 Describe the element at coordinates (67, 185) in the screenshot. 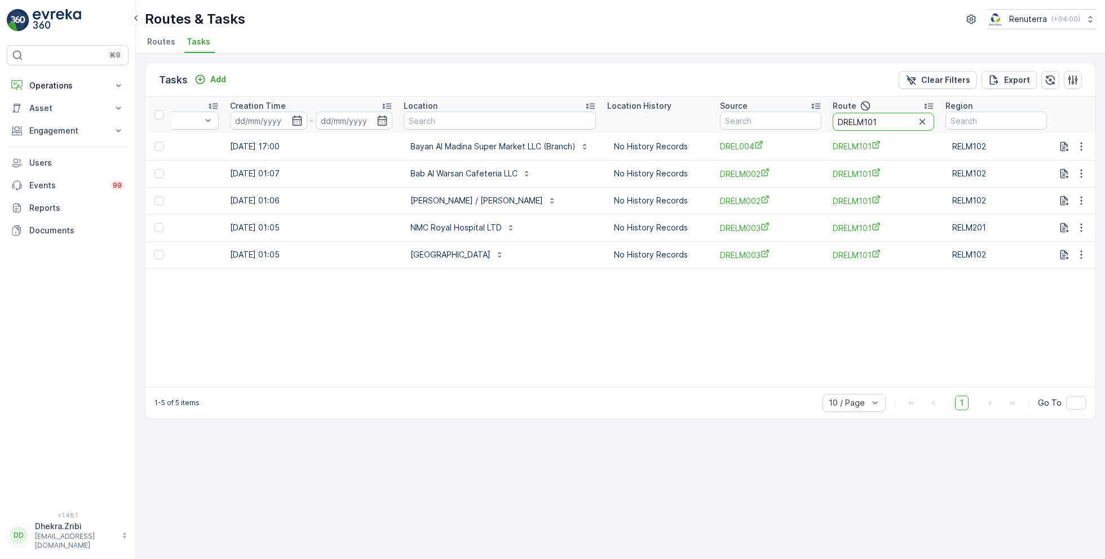

I see `p: Events` at that location.